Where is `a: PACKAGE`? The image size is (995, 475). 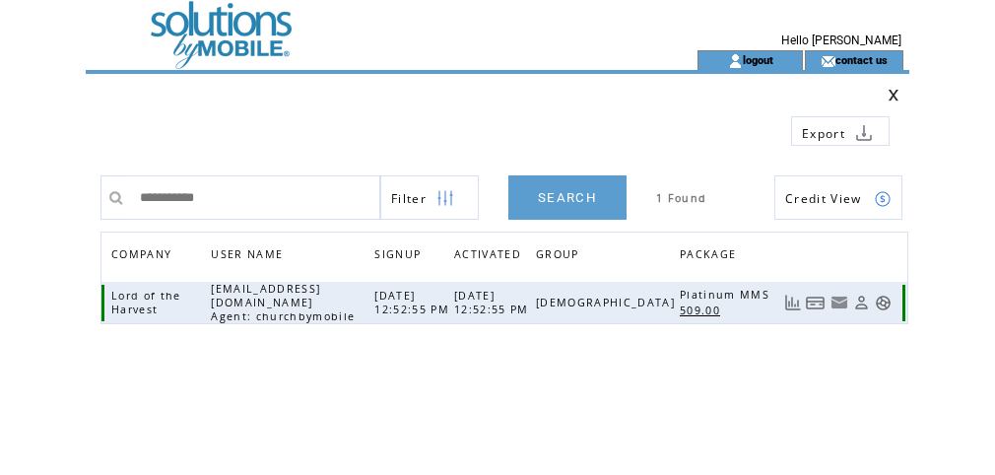
a: PACKAGE is located at coordinates (712, 256).